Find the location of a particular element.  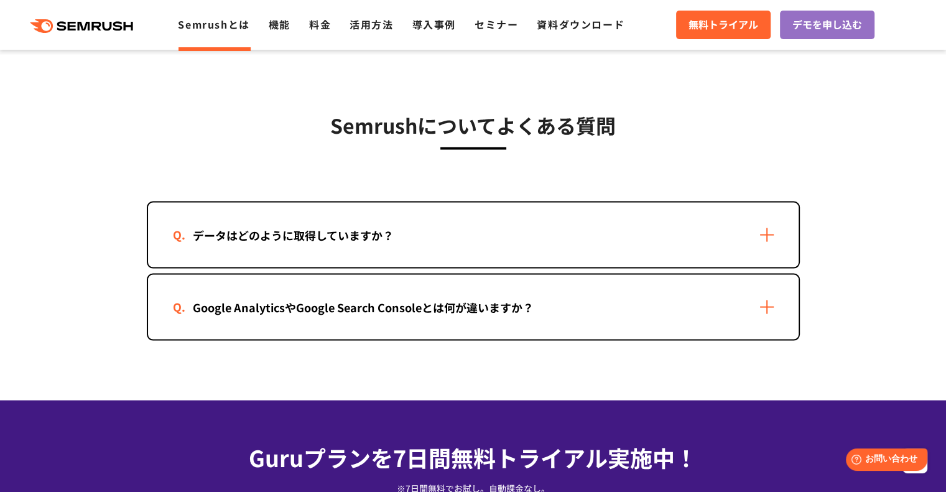

h3: Semrushについてよくある質問 is located at coordinates (473, 125).